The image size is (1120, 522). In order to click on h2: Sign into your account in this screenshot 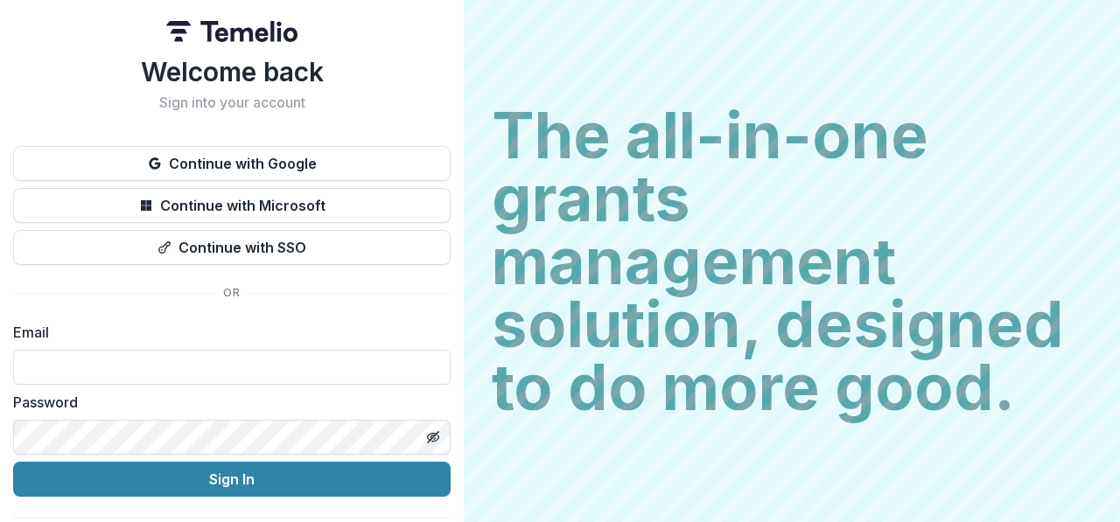, I will do `click(232, 102)`.